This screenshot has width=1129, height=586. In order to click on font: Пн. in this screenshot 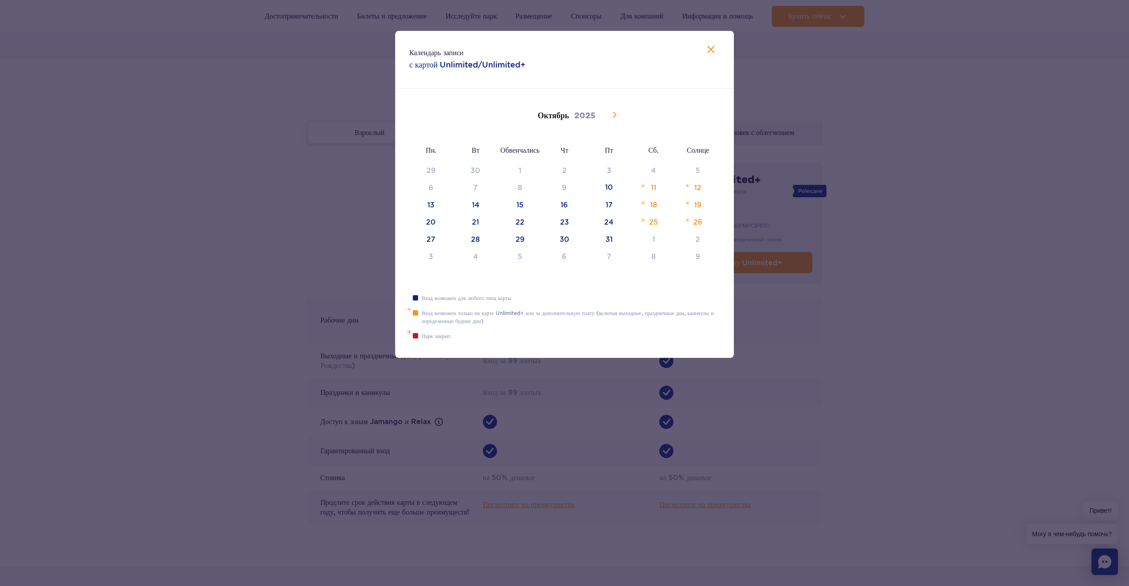, I will do `click(431, 150)`.